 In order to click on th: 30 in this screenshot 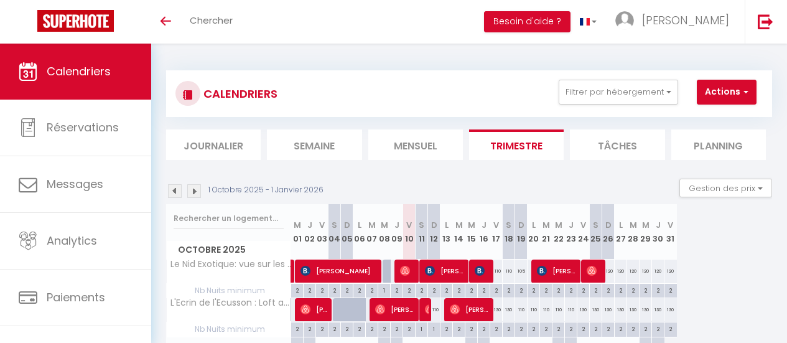, I will do `click(659, 232)`.